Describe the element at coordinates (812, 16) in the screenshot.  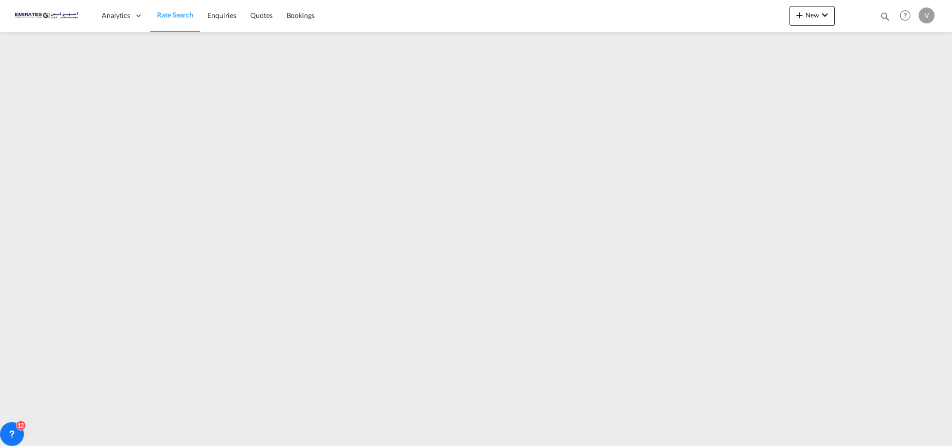
I see `button: icon-plus 400-fgNewicon-chevron-down` at that location.